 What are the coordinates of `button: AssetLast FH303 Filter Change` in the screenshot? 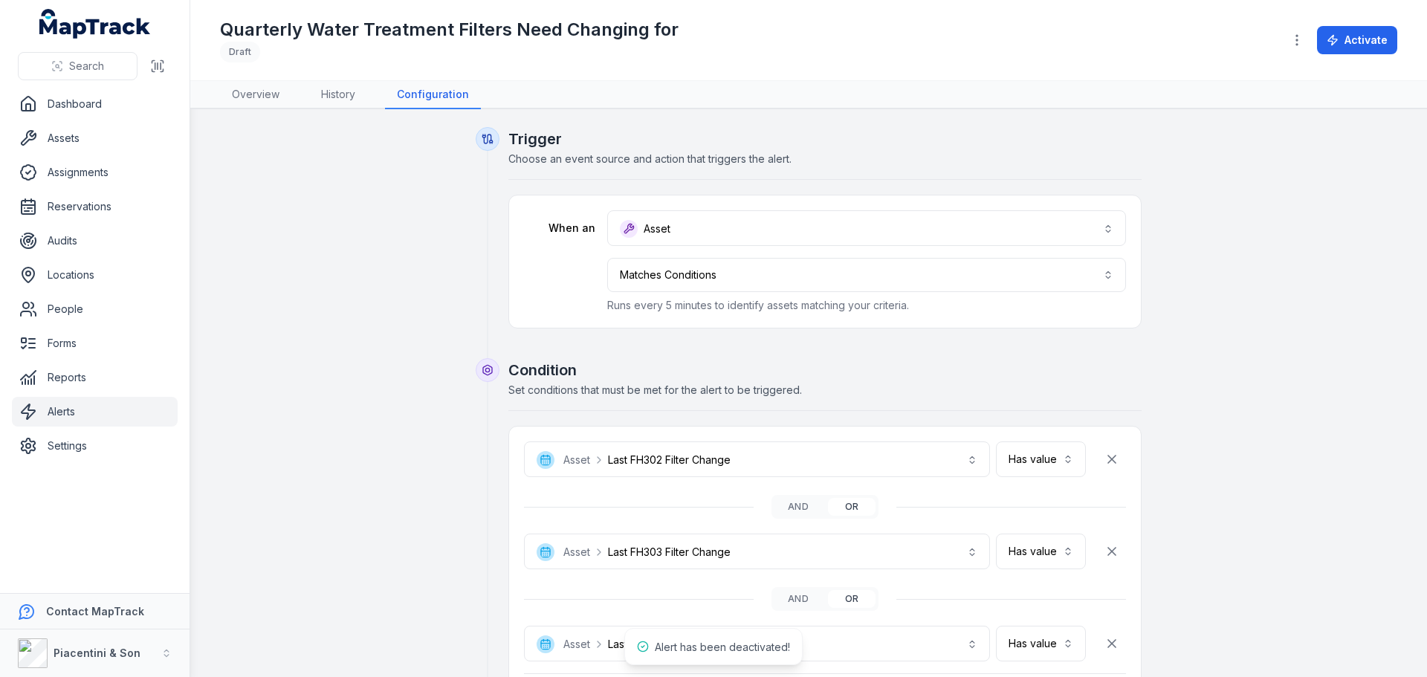 It's located at (756, 551).